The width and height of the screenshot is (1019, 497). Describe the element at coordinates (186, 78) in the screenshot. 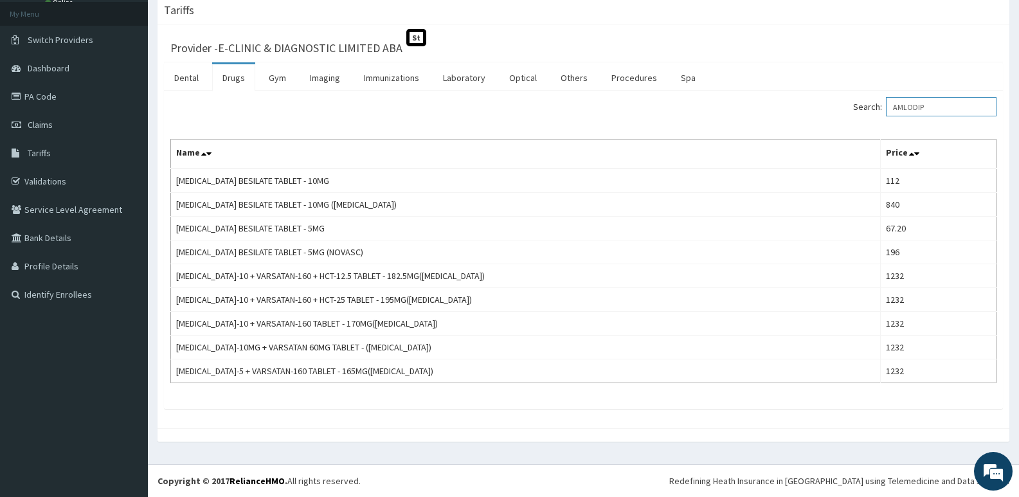

I see `a: Dental` at that location.